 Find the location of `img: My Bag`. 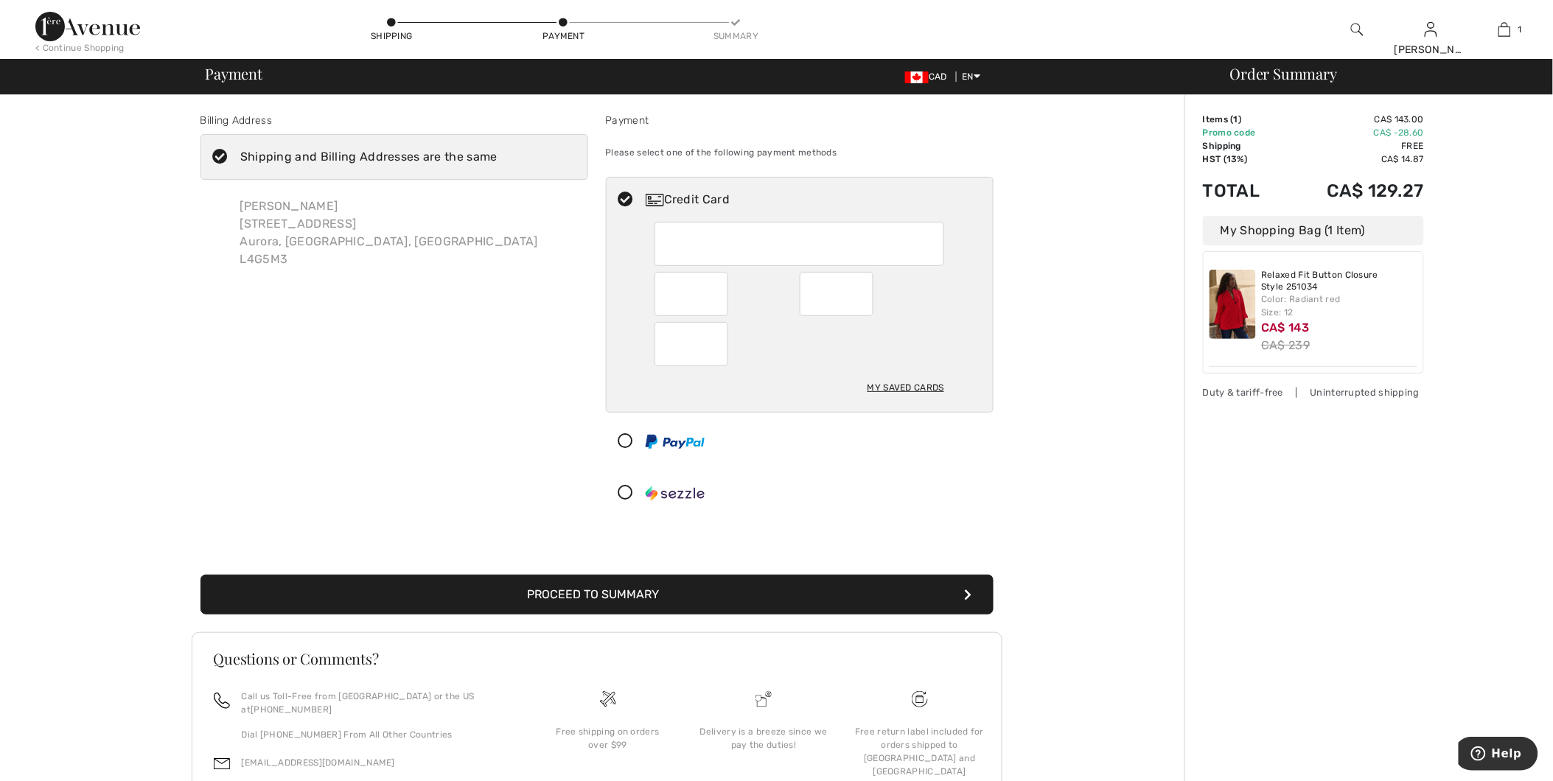

img: My Bag is located at coordinates (1504, 29).